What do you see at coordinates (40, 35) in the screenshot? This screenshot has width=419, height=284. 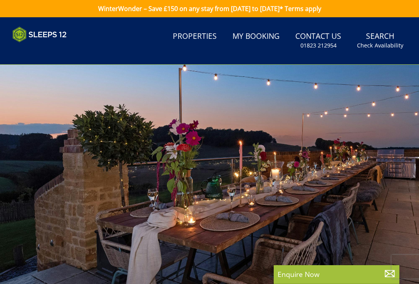 I see `img: Sleeps 12` at bounding box center [40, 35].